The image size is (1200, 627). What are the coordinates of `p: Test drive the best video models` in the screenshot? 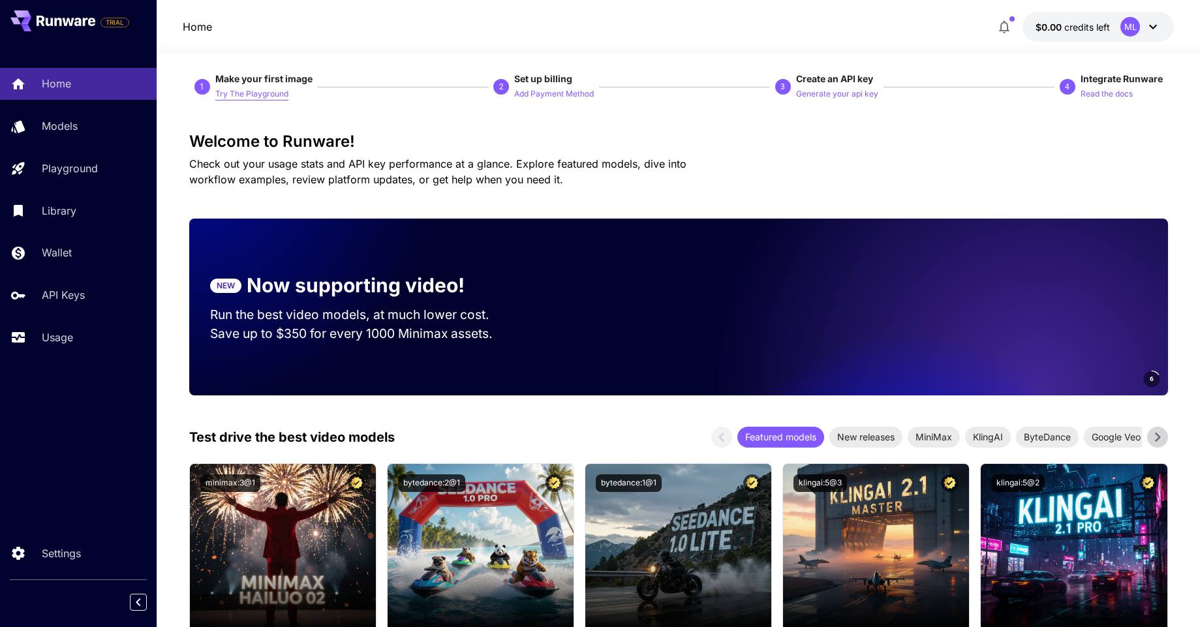 It's located at (292, 437).